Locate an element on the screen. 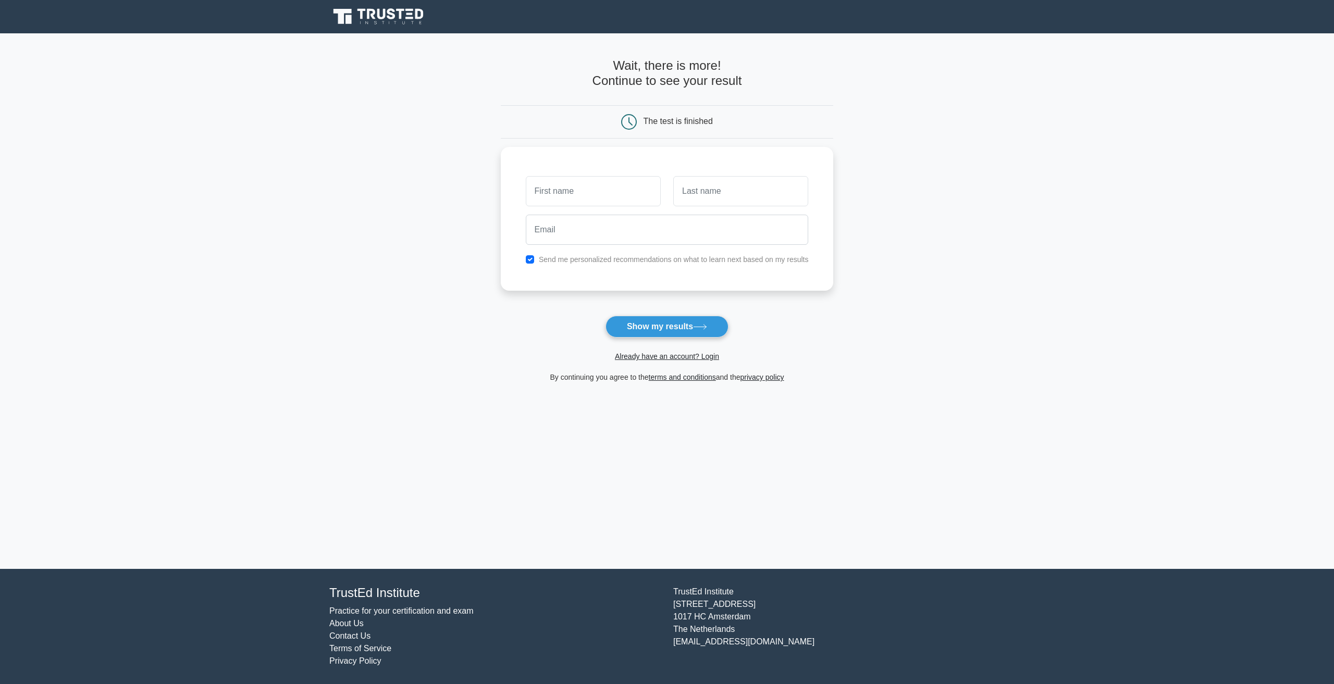  a: Privacy Policy is located at coordinates (355, 661).